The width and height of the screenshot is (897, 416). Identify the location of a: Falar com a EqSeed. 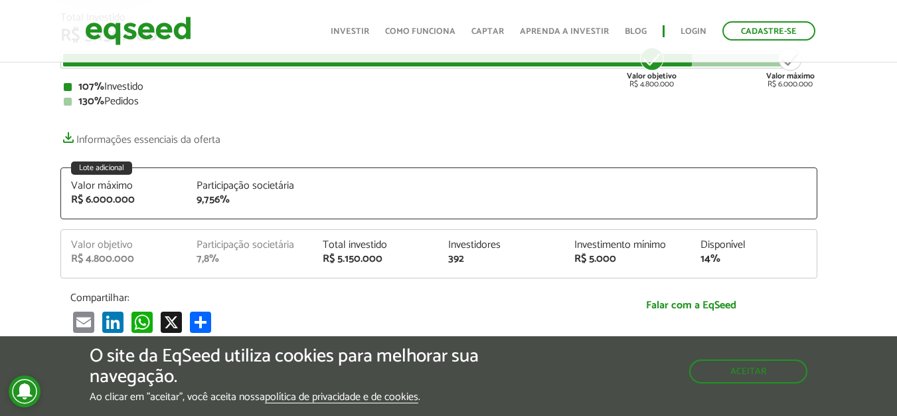
(691, 305).